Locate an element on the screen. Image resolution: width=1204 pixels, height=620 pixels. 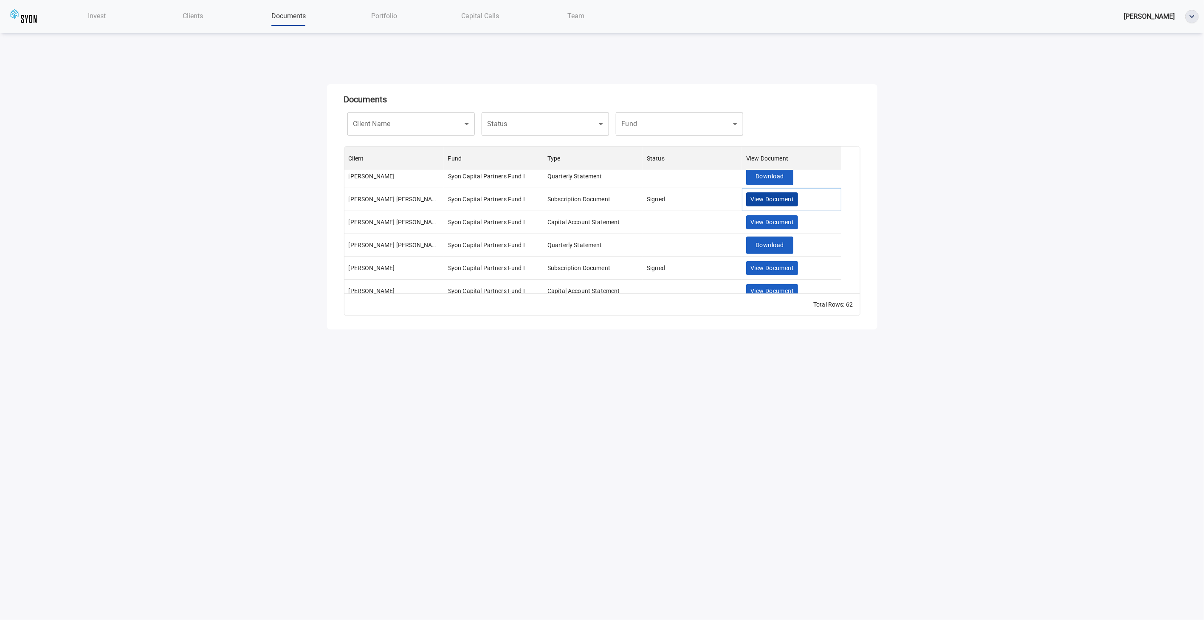
img: syoncap.png is located at coordinates (23, 17).